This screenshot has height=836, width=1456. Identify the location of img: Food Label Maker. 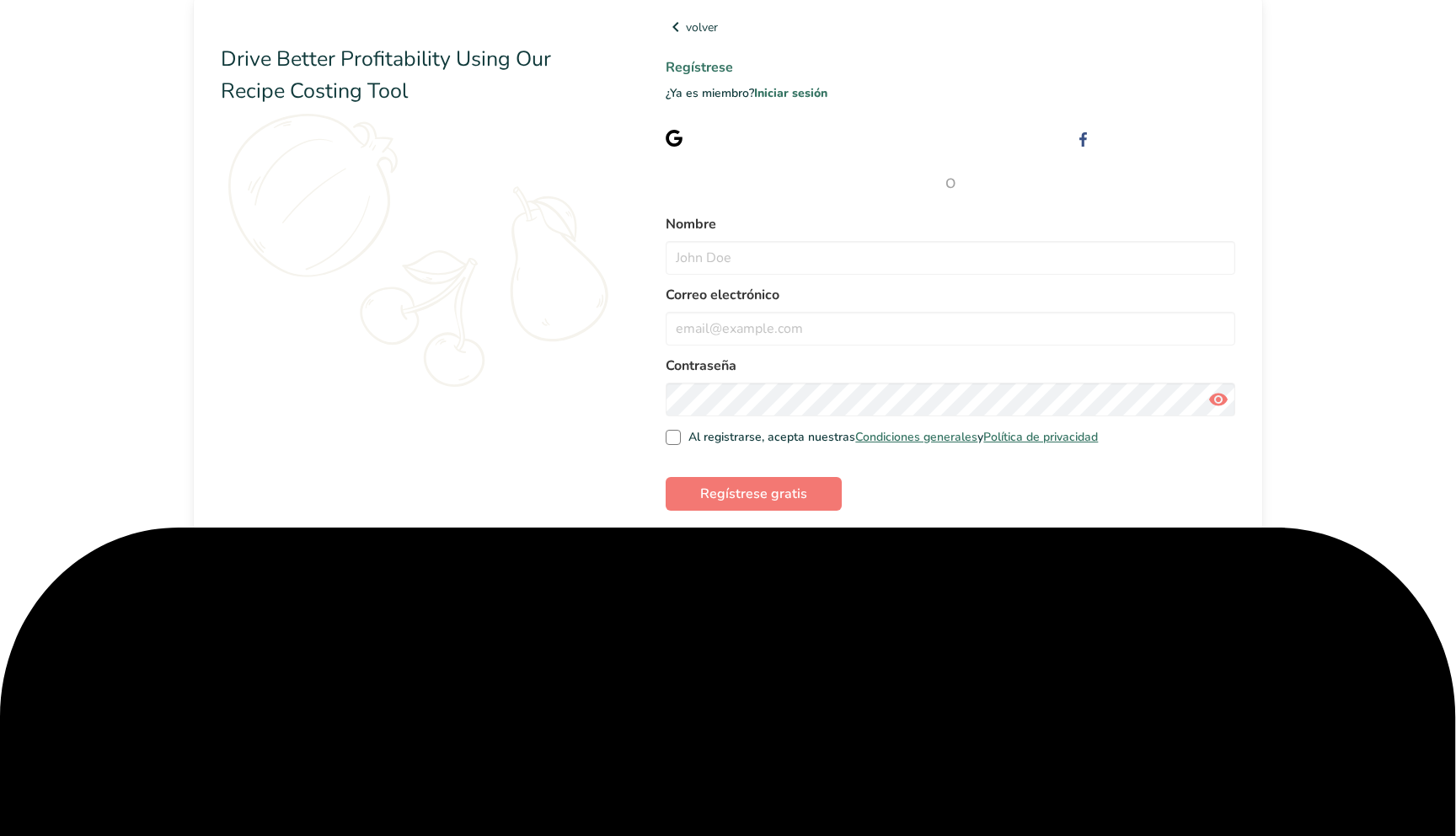
(303, 27).